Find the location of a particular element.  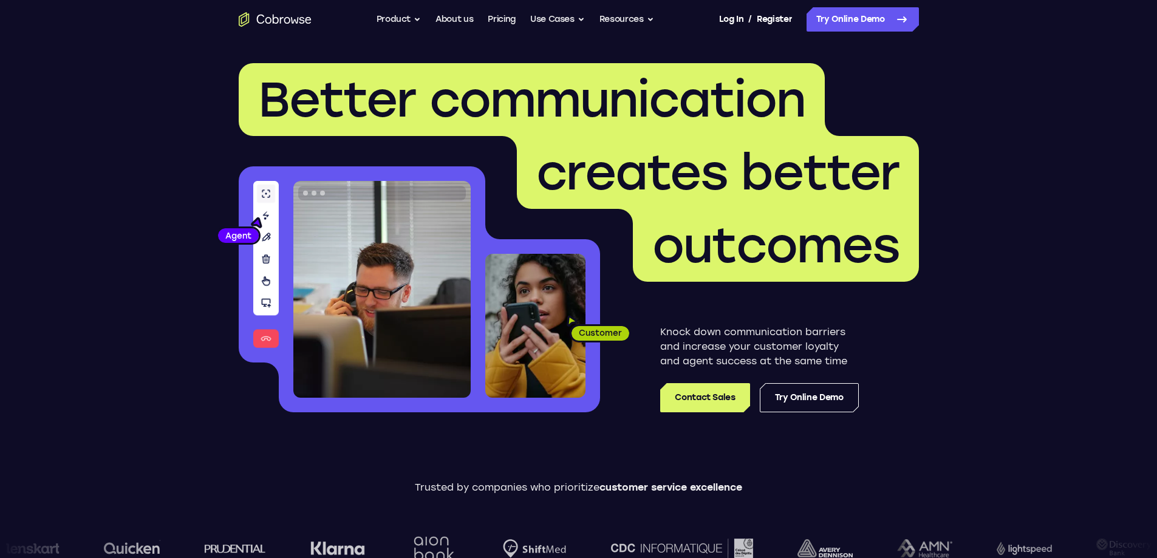

img: AMN Healthcare is located at coordinates (922, 548).